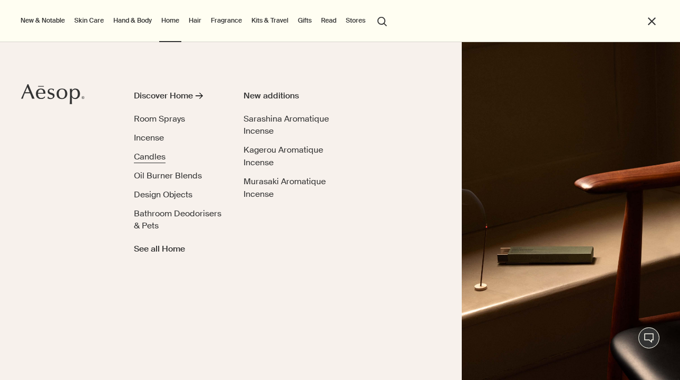  Describe the element at coordinates (168, 176) in the screenshot. I see `a: Oil Burner Blends` at that location.